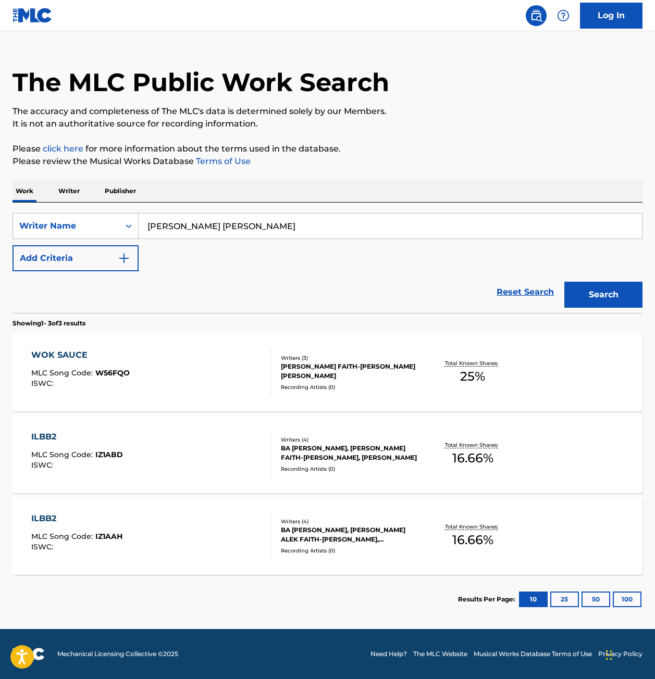 The width and height of the screenshot is (655, 679). I want to click on a: Musical Works Database Terms of Use, so click(532, 654).